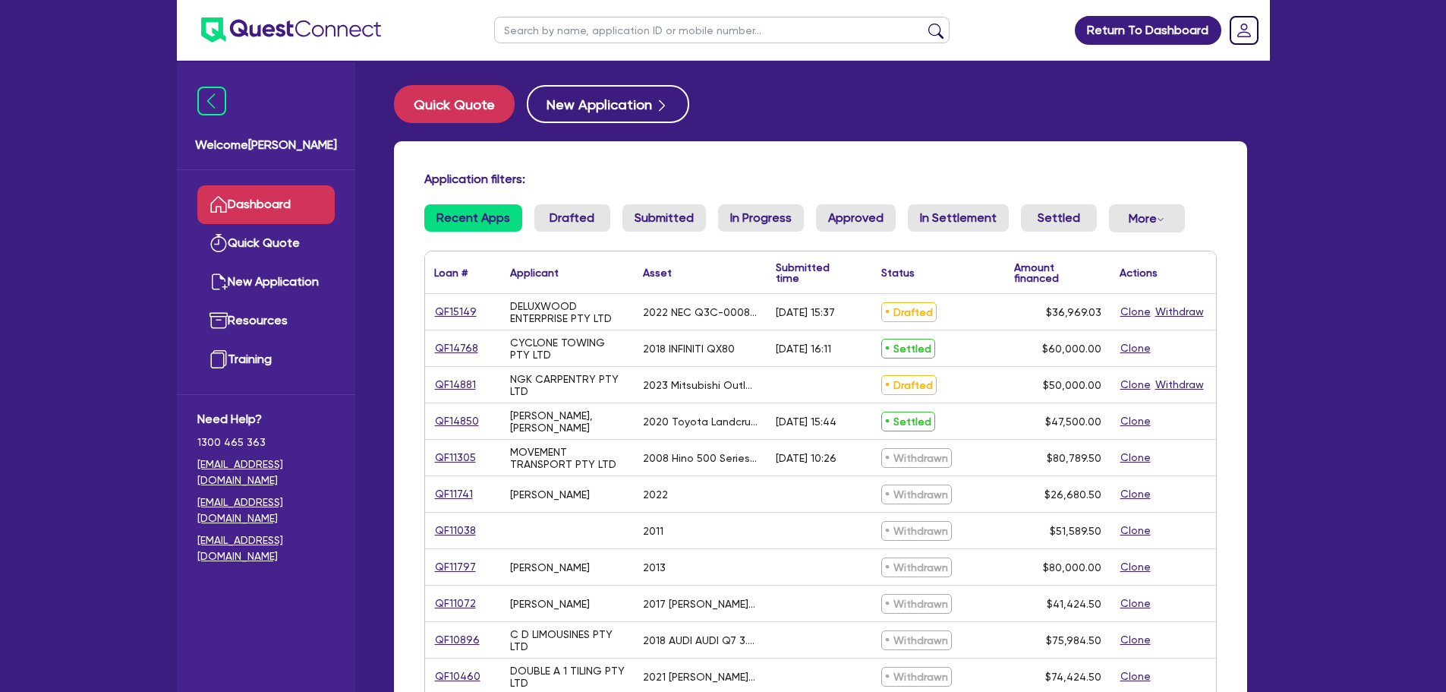  Describe the element at coordinates (291, 30) in the screenshot. I see `img: quest-connect-logo-blue` at that location.